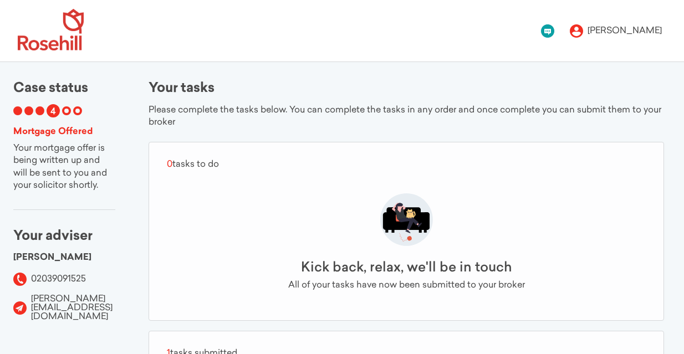 Image resolution: width=684 pixels, height=354 pixels. What do you see at coordinates (170, 165) in the screenshot?
I see `span: 0` at bounding box center [170, 165].